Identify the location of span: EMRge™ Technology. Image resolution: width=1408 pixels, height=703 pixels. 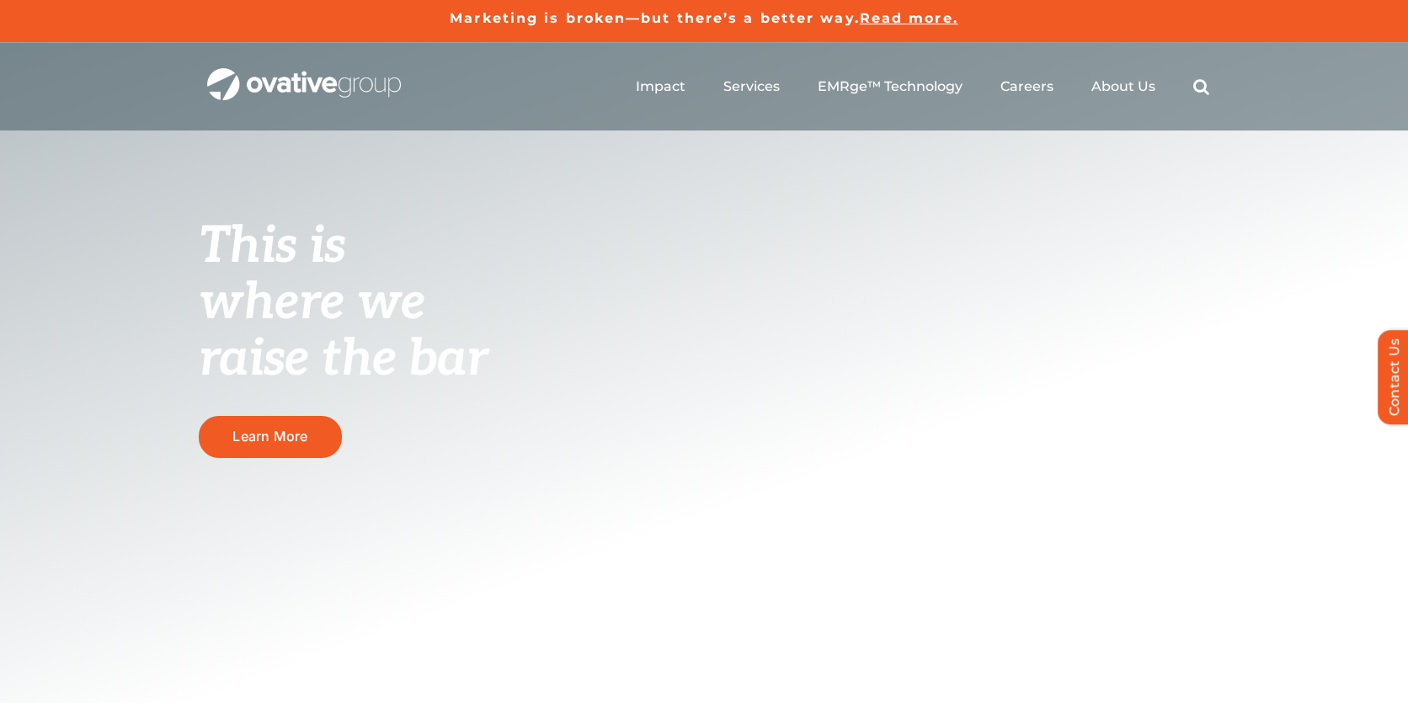
(890, 87).